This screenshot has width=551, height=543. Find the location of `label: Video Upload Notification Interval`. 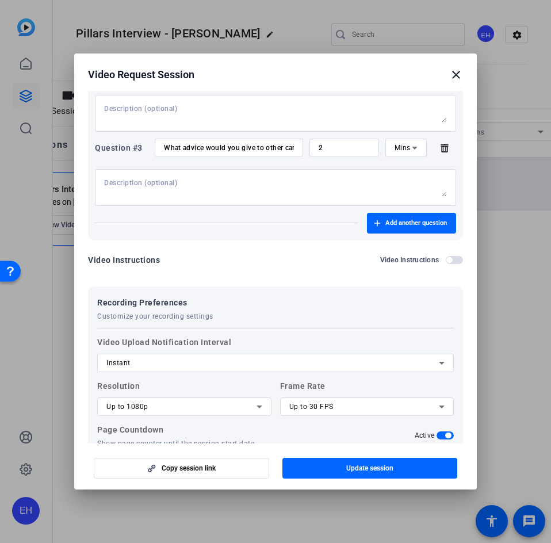

label: Video Upload Notification Interval is located at coordinates (276, 354).